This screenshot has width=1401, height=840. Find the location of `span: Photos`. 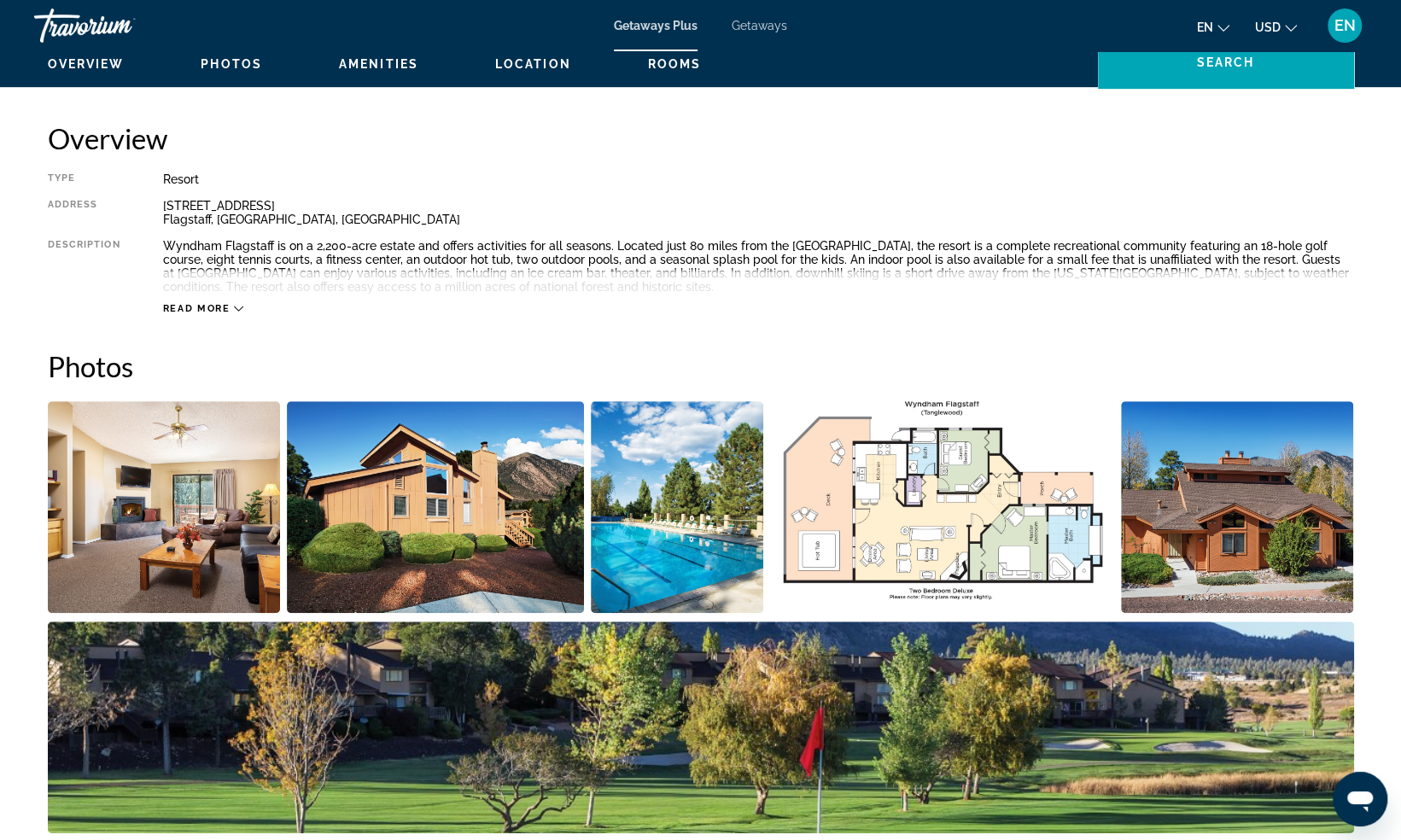

span: Photos is located at coordinates (232, 64).